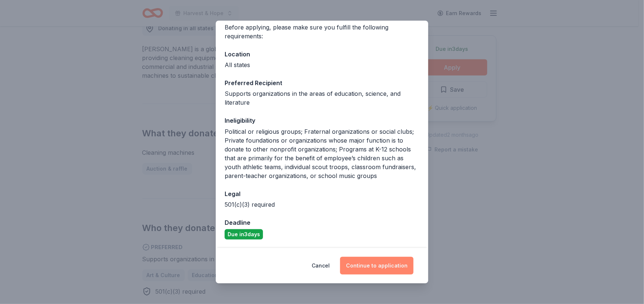 The image size is (644, 304). What do you see at coordinates (322, 205) in the screenshot?
I see `div: 501(c)(3) required` at bounding box center [322, 205].